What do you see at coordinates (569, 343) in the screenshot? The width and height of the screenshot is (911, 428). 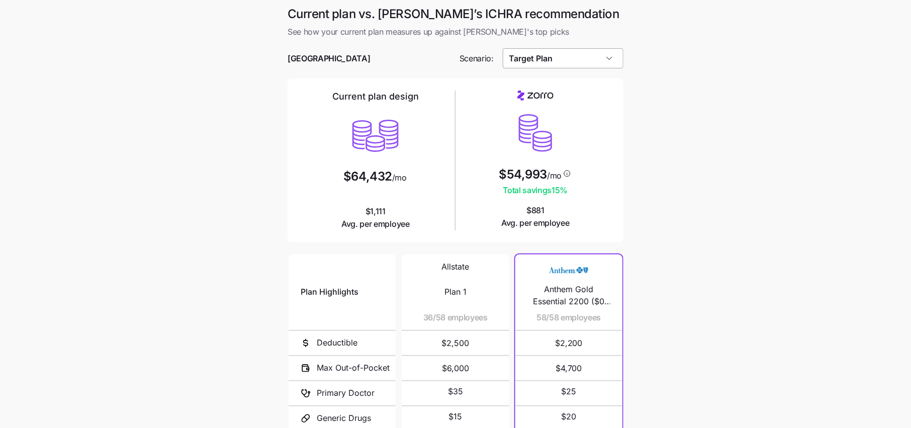 I see `span: $2,200` at bounding box center [569, 343].